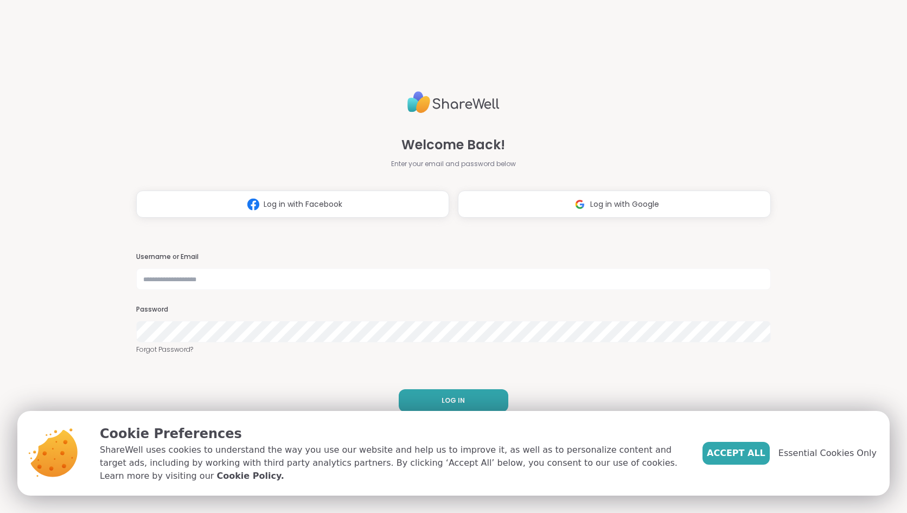  What do you see at coordinates (453, 102) in the screenshot?
I see `img: ShareWell Logo` at bounding box center [453, 102].